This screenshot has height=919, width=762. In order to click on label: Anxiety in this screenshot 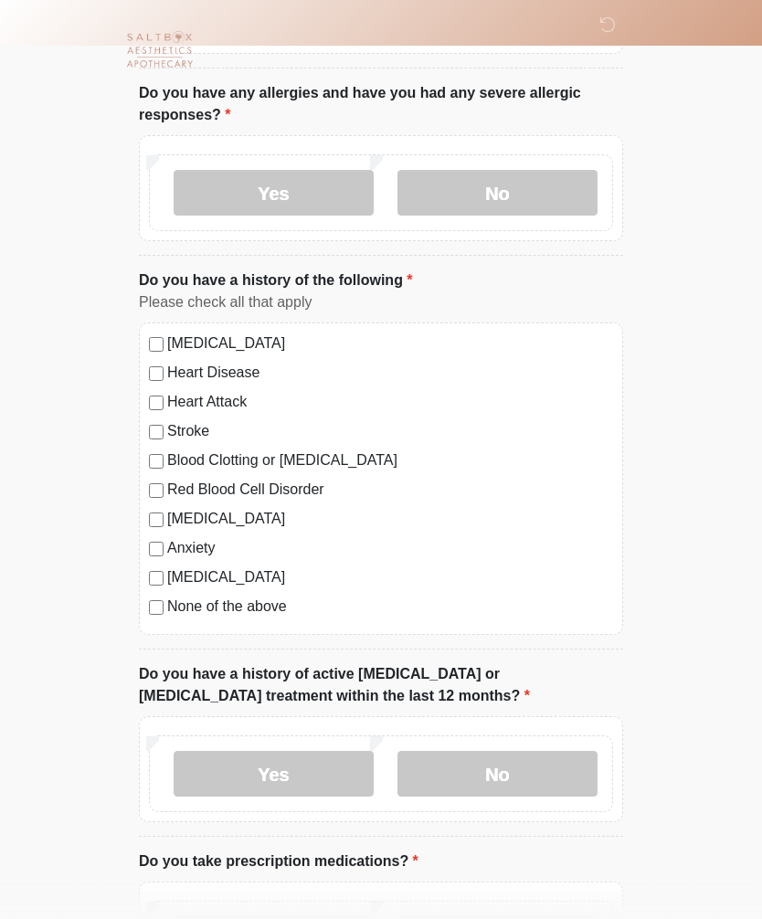, I will do `click(390, 548)`.